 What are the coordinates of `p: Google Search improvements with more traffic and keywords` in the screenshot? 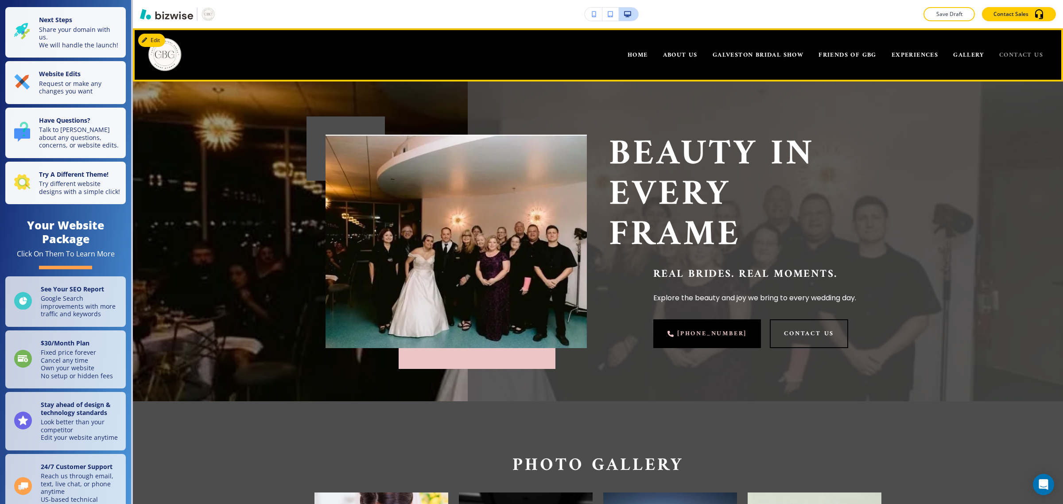 It's located at (81, 306).